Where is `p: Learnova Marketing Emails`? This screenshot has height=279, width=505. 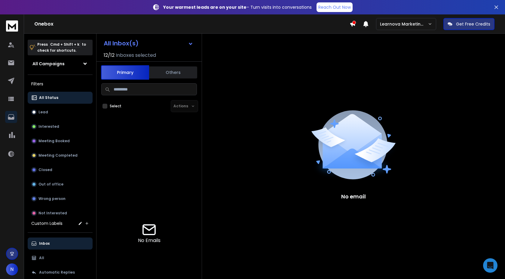
p: Learnova Marketing Emails is located at coordinates (404, 24).